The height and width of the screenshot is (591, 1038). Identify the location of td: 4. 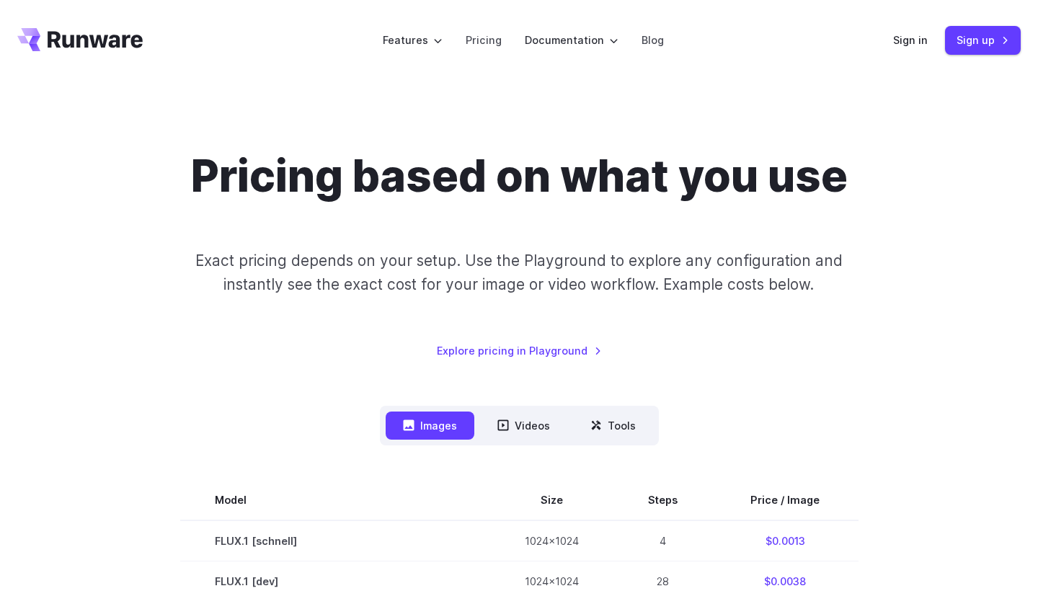
(663, 541).